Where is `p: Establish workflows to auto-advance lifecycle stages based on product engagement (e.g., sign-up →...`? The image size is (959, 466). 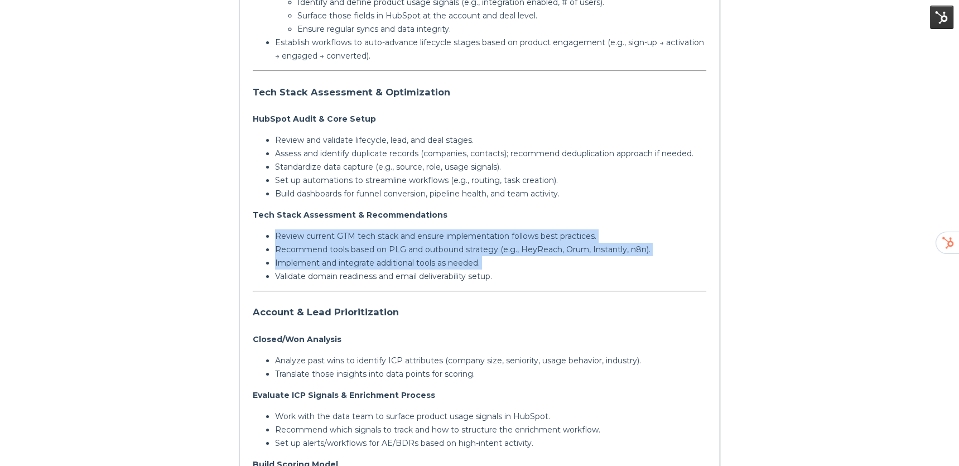 p: Establish workflows to auto-advance lifecycle stages based on product engagement (e.g., sign-up →... is located at coordinates (491, 49).